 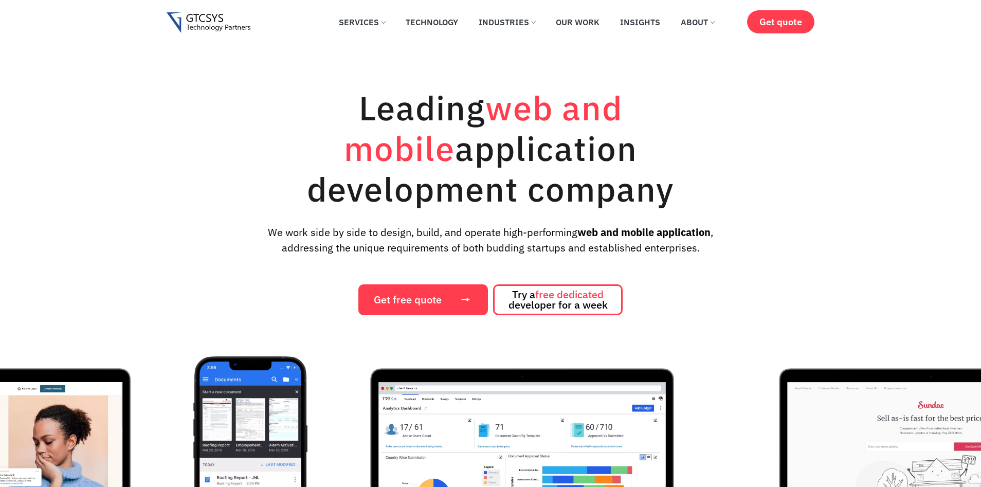 I want to click on span: web and mobile, so click(x=483, y=128).